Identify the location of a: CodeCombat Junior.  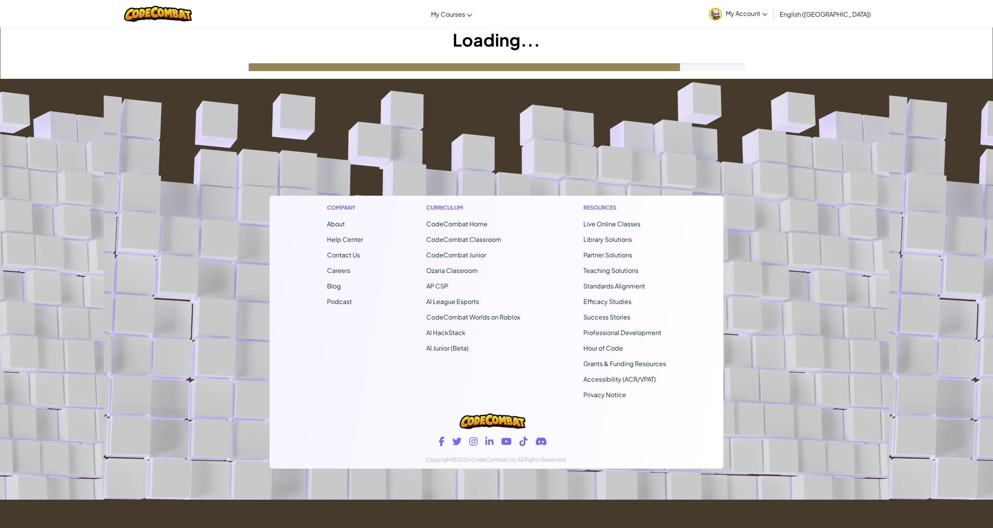
(456, 254).